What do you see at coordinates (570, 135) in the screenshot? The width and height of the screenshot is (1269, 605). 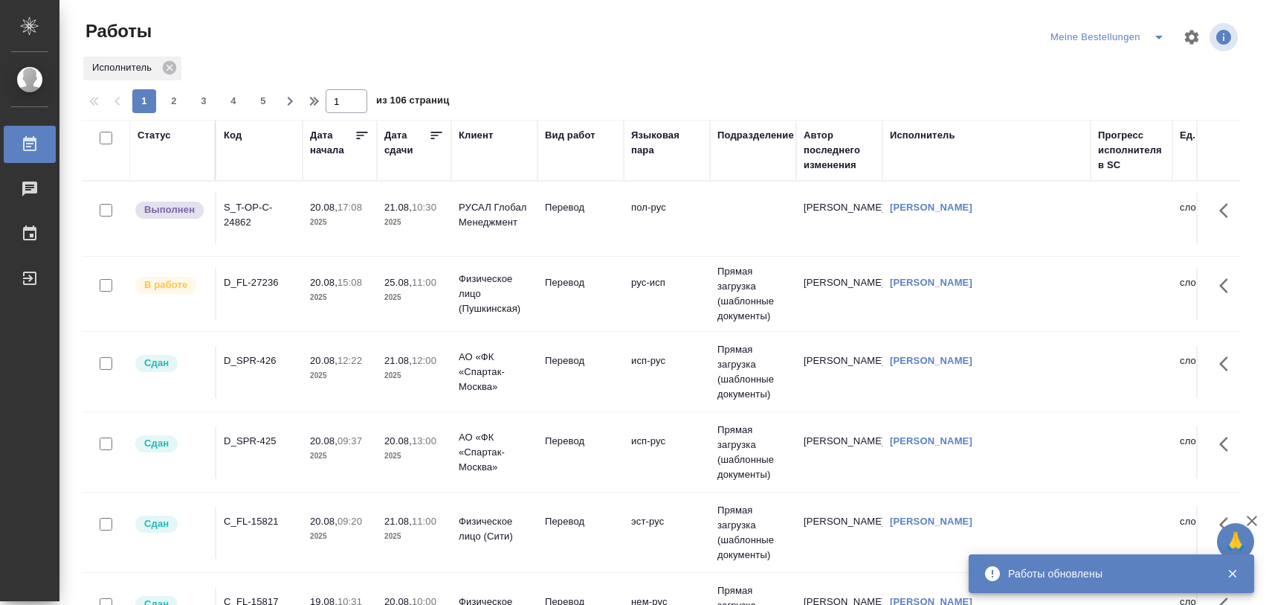 I see `div: Вид работ` at bounding box center [570, 135].